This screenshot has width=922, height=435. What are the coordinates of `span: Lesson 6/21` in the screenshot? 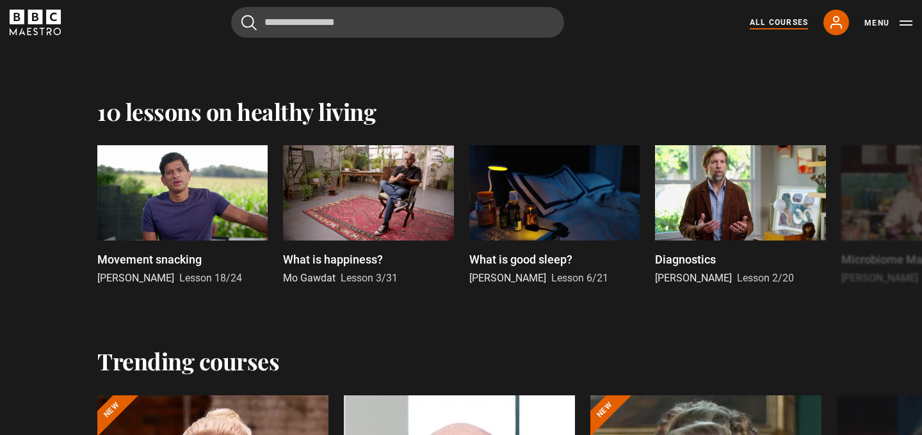 It's located at (579, 278).